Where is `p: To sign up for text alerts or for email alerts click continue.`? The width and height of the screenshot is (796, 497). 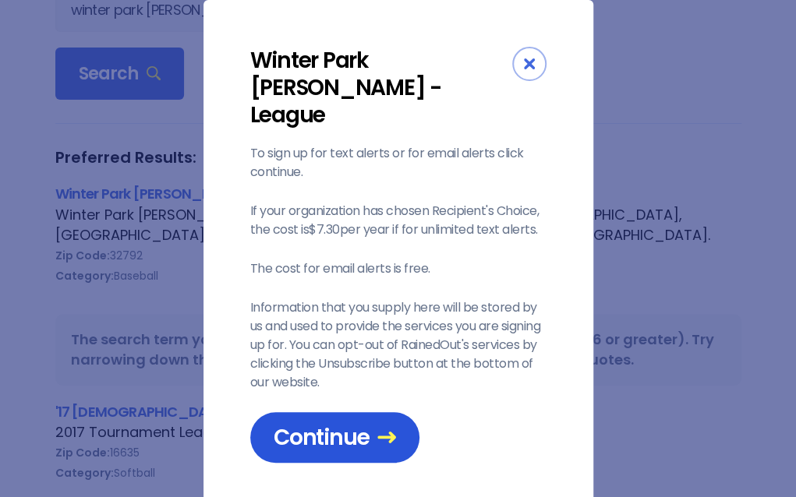 p: To sign up for text alerts or for email alerts click continue. is located at coordinates (398, 163).